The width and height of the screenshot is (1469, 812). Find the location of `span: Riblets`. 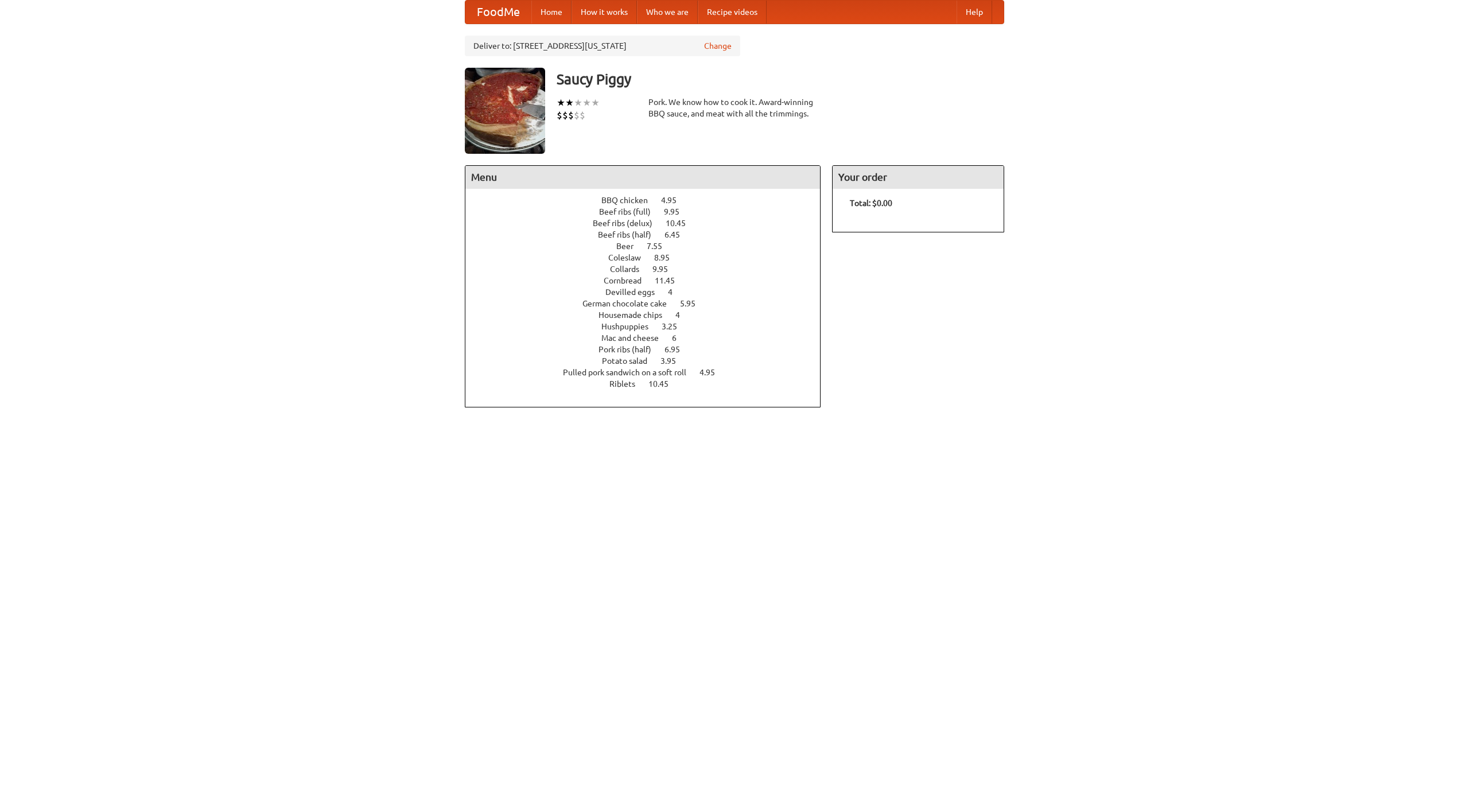

span: Riblets is located at coordinates (627, 383).